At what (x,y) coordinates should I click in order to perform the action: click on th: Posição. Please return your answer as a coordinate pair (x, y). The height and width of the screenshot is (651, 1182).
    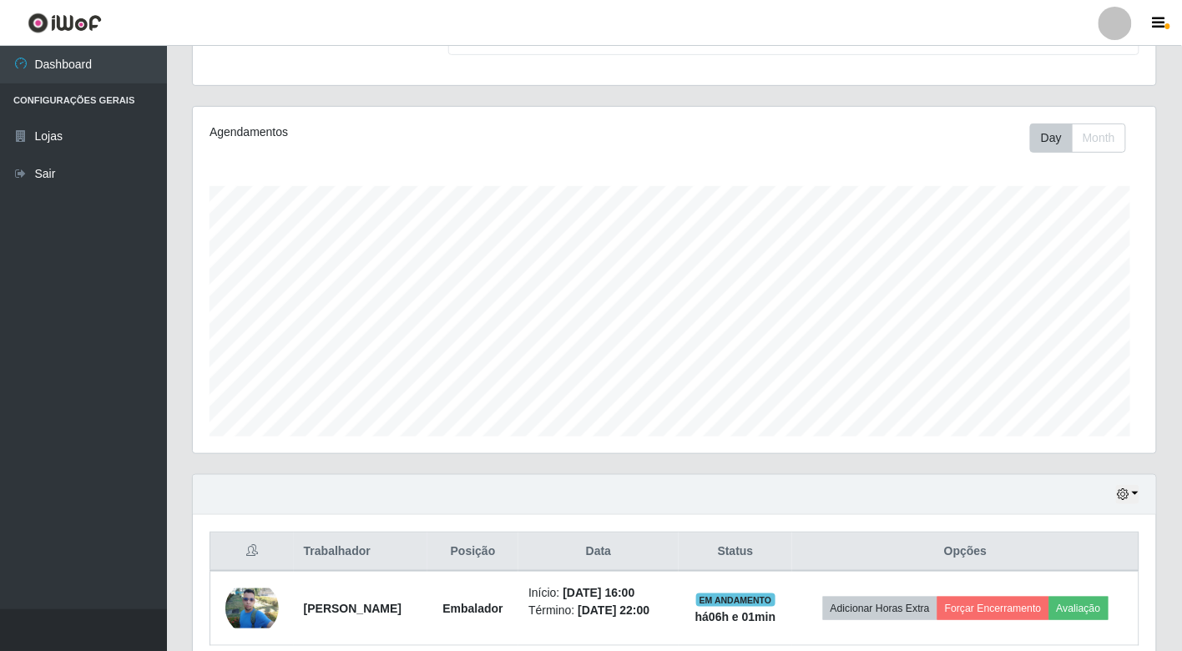
    Looking at the image, I should click on (472, 552).